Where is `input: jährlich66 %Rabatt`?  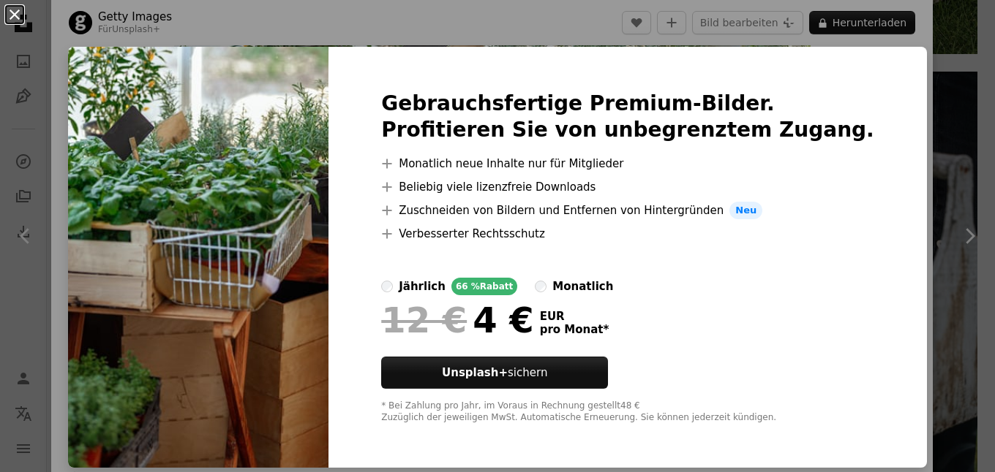
input: jährlich66 %Rabatt is located at coordinates (387, 287).